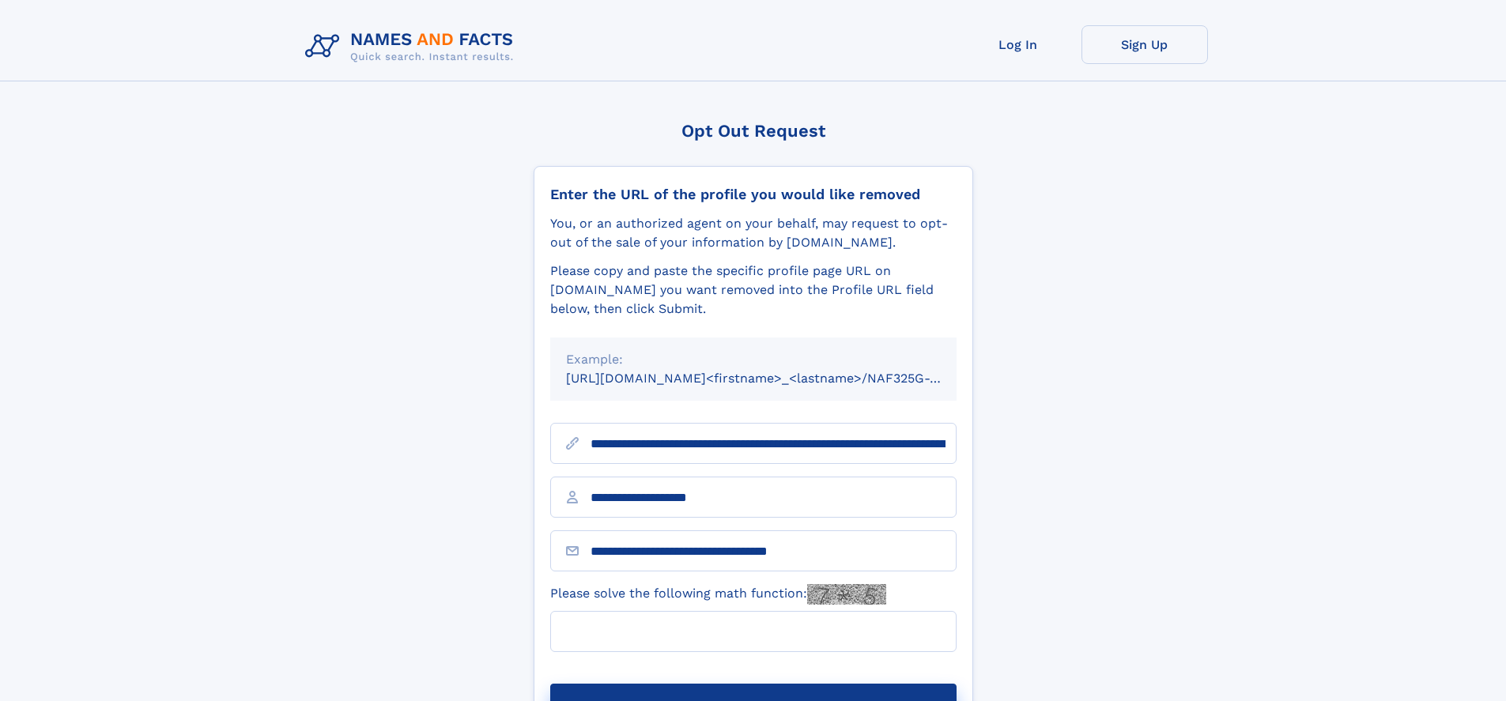 The width and height of the screenshot is (1506, 701). Describe the element at coordinates (1019, 44) in the screenshot. I see `a: Log In` at that location.